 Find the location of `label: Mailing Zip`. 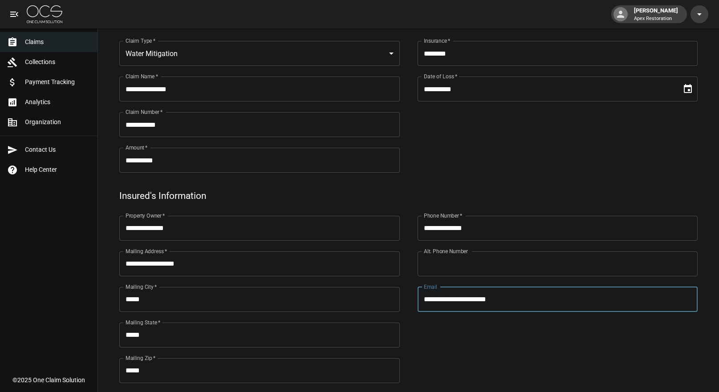

label: Mailing Zip is located at coordinates (141, 358).